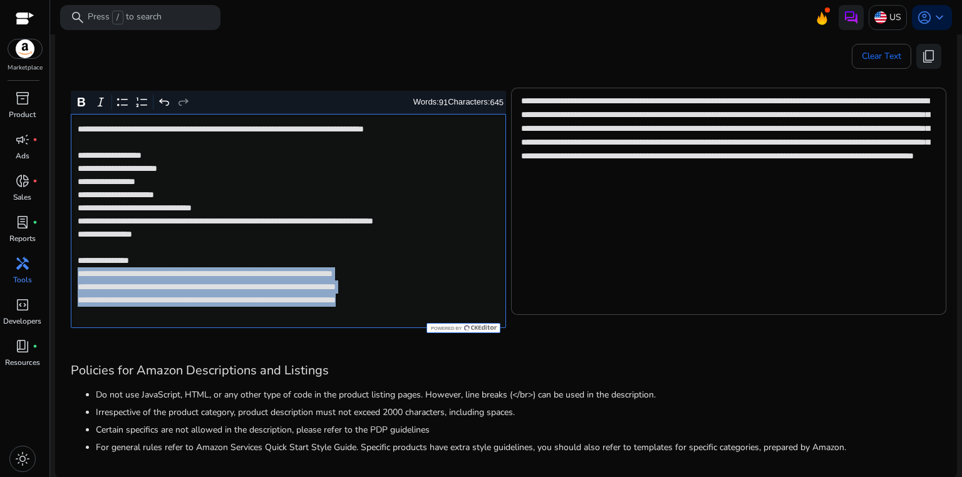 The width and height of the screenshot is (962, 477). I want to click on p: Tools, so click(23, 280).